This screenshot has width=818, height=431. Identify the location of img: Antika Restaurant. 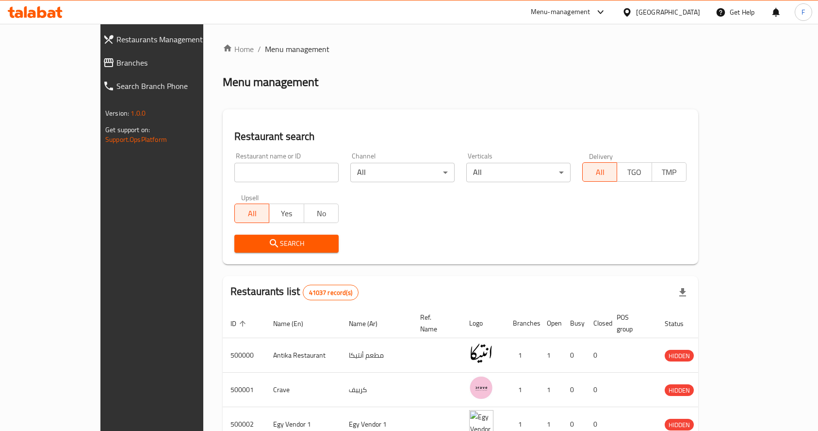
(482, 353).